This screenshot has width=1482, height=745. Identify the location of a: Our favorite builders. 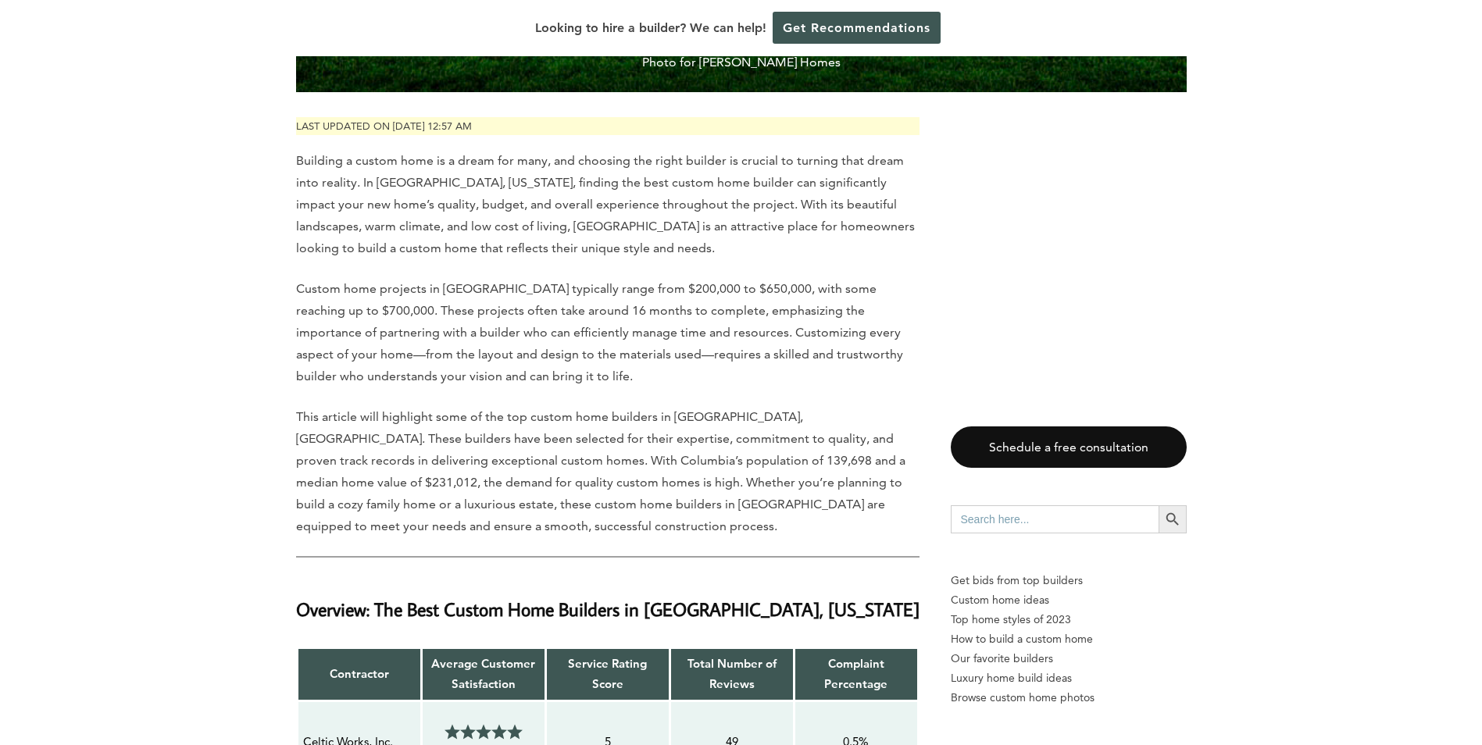
(1069, 659).